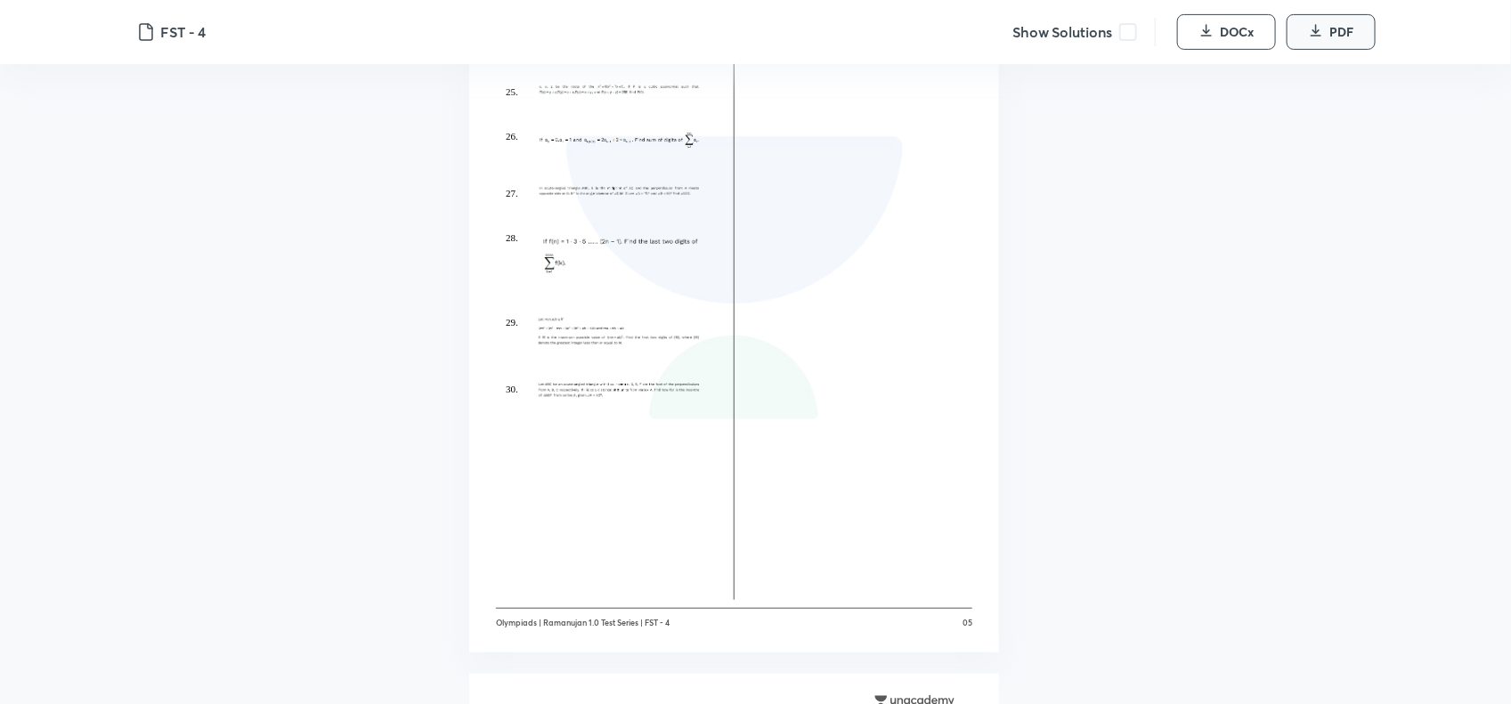  What do you see at coordinates (619, 140) in the screenshot?
I see `img: 23-08-25-06:29:28-AM` at bounding box center [619, 140].